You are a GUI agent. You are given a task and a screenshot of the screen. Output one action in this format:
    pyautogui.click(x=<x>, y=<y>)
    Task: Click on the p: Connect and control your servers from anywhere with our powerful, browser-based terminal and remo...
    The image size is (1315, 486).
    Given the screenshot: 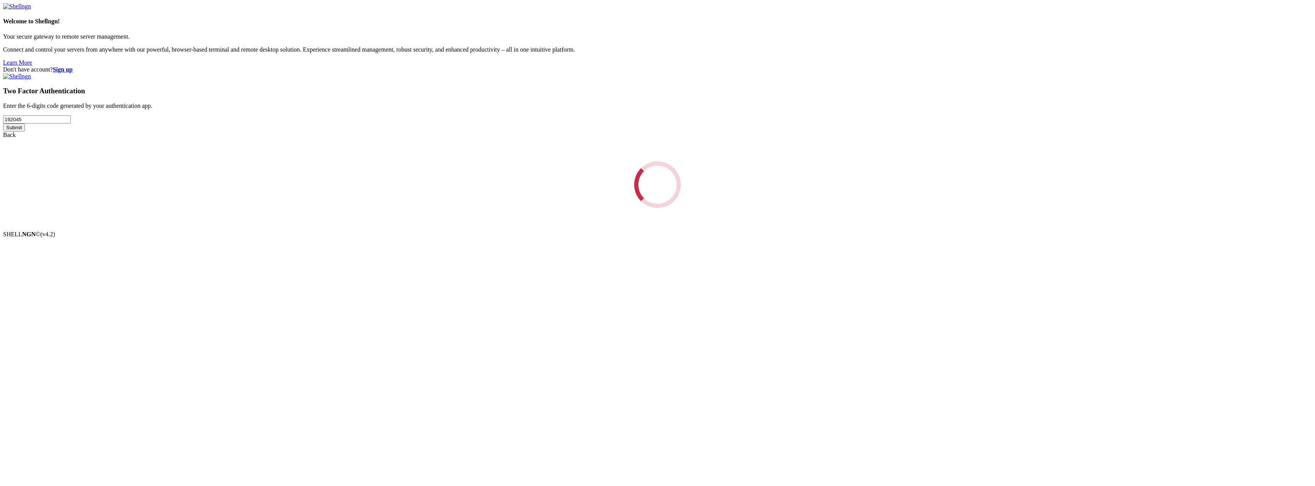 What is the action you would take?
    pyautogui.click(x=657, y=50)
    